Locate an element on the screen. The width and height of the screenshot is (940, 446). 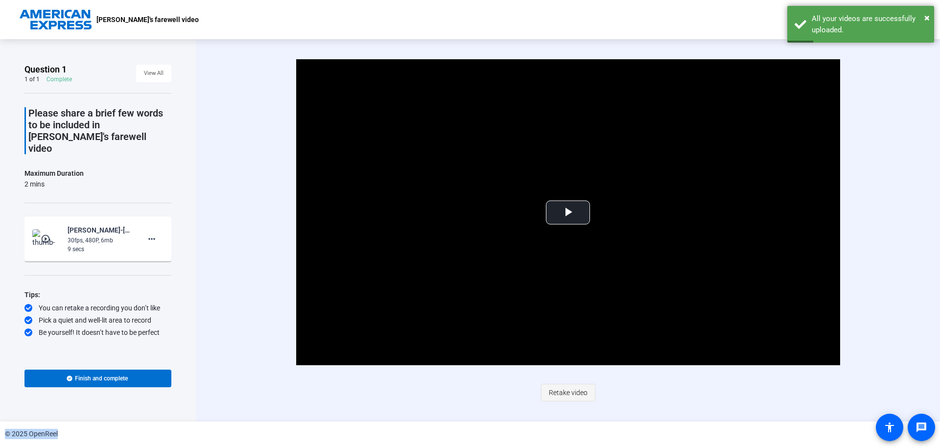
button: View All is located at coordinates (154, 73).